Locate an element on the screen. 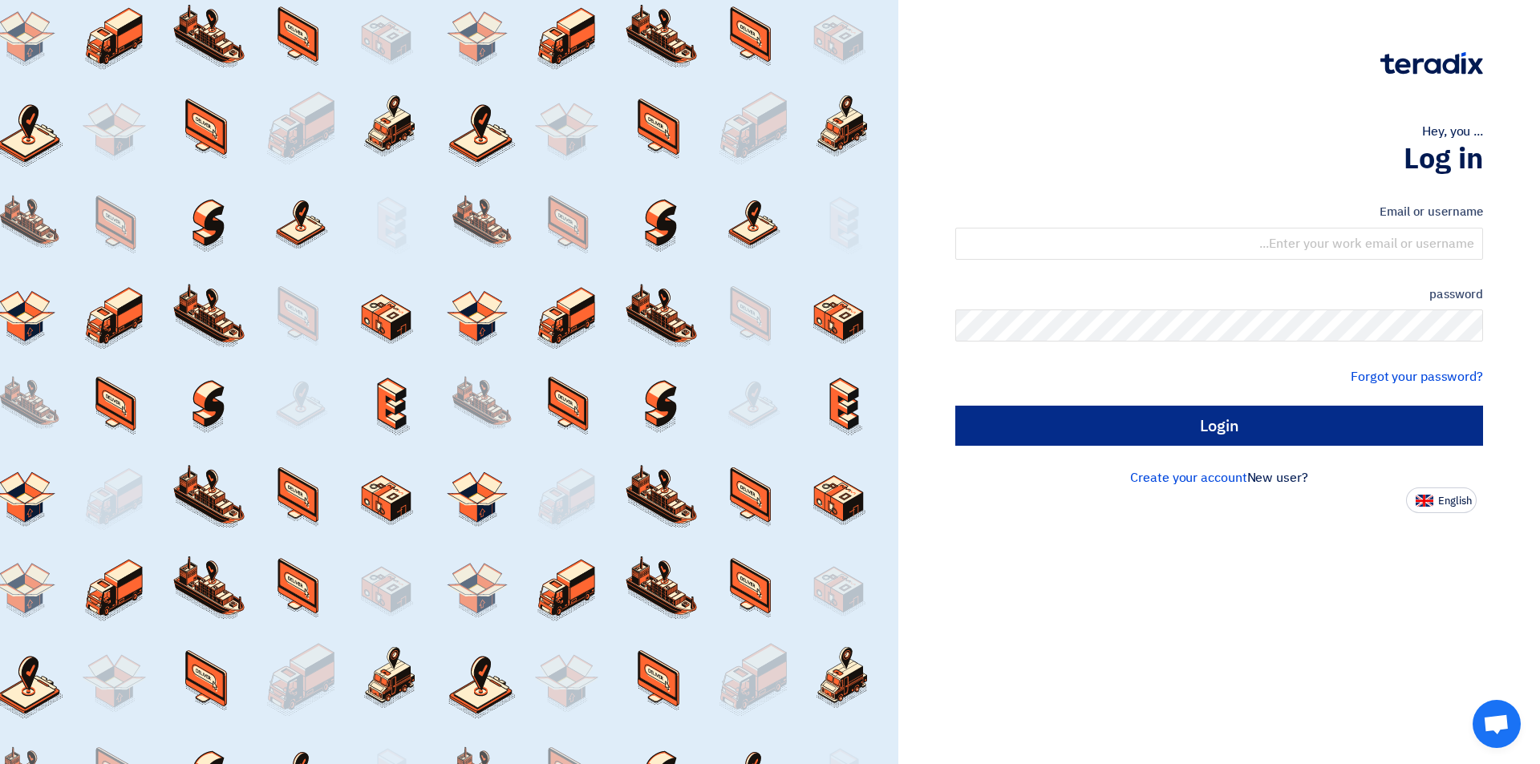 The image size is (1540, 764). font: English is located at coordinates (1455, 500).